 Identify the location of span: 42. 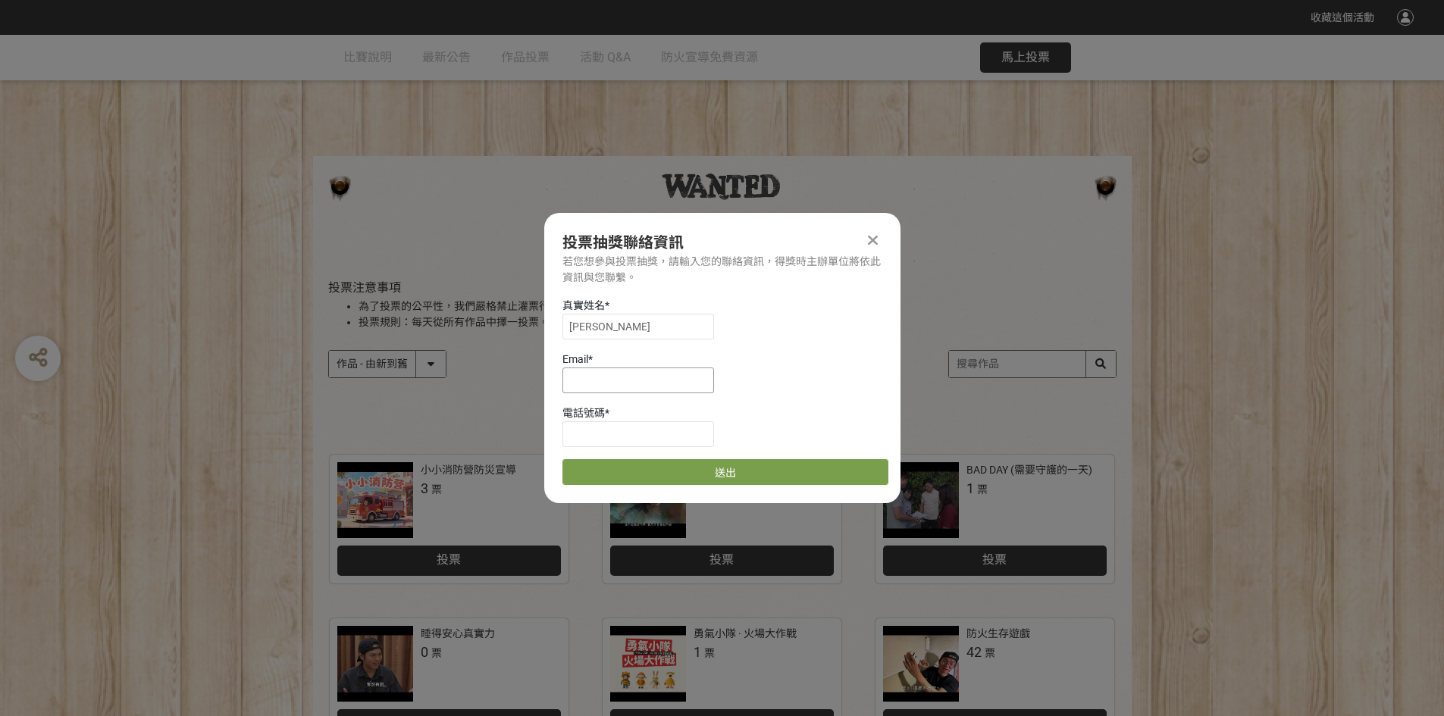
(974, 652).